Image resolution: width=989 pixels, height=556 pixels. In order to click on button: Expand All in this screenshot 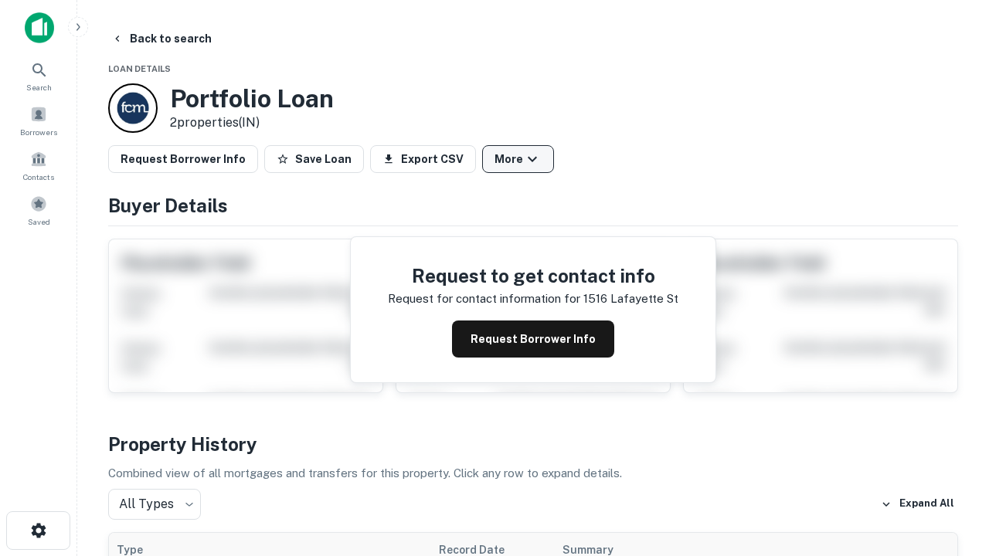, I will do `click(917, 505)`.